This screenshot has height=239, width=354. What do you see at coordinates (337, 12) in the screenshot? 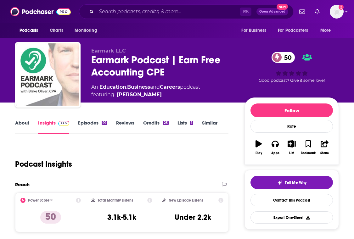
I see `span: Logged in as abbie.hatfield` at bounding box center [337, 12].